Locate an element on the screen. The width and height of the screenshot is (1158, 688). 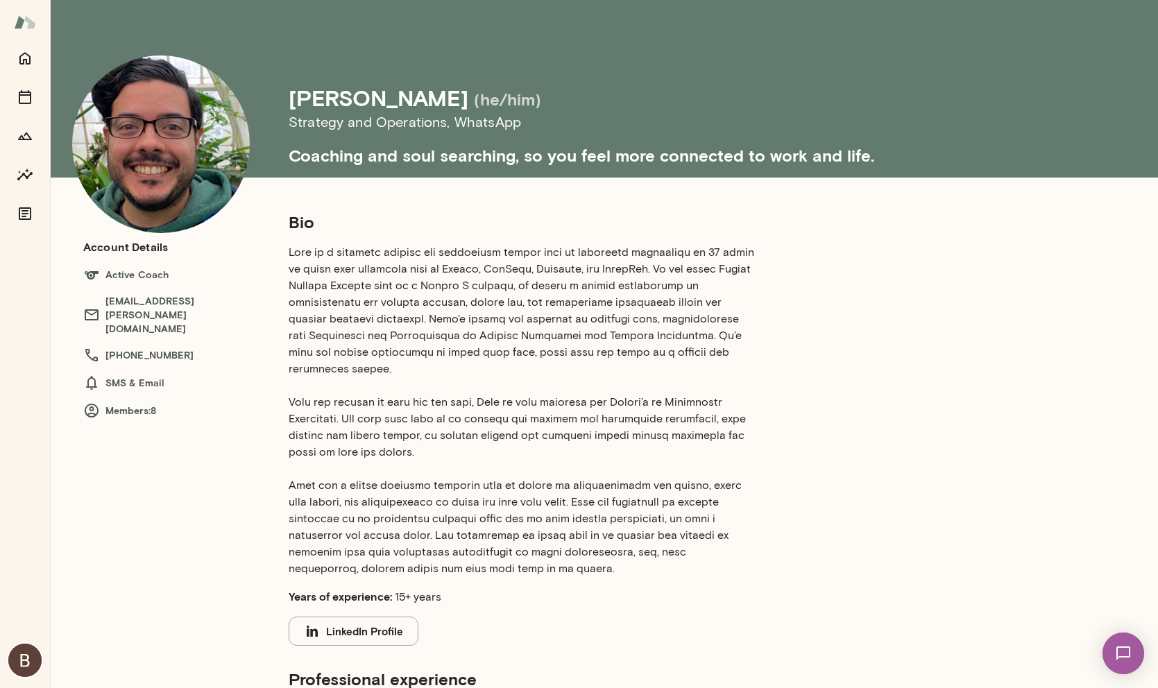
img: Mento is located at coordinates (25, 22).